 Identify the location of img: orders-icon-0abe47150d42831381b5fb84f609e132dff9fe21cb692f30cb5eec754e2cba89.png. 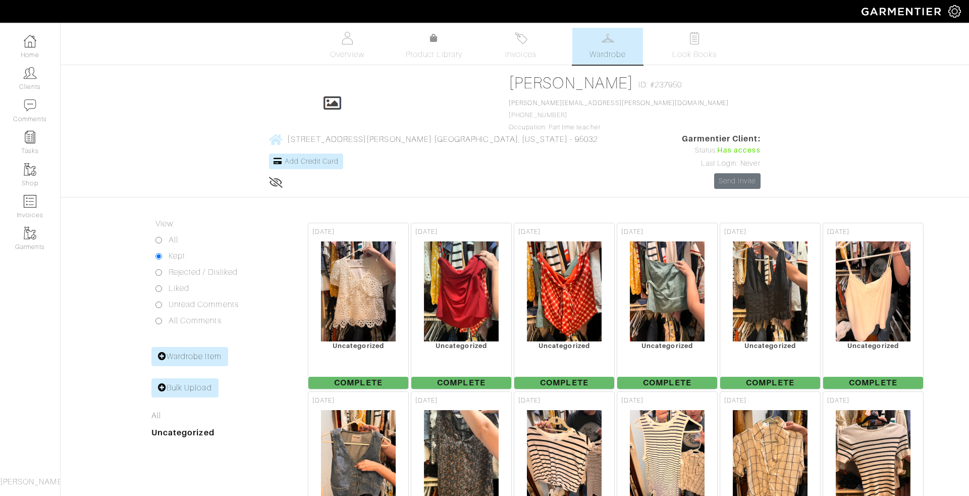
(30, 201).